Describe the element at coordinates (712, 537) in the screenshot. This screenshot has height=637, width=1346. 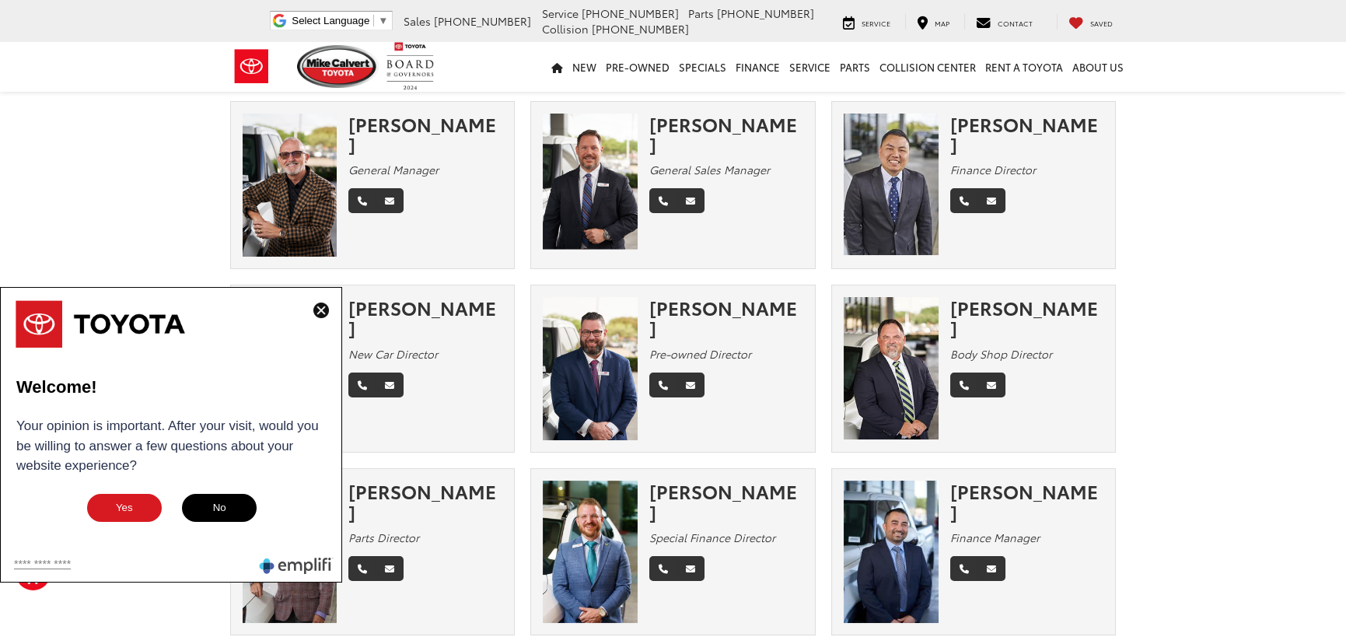
I see `em: Special Finance Director` at that location.